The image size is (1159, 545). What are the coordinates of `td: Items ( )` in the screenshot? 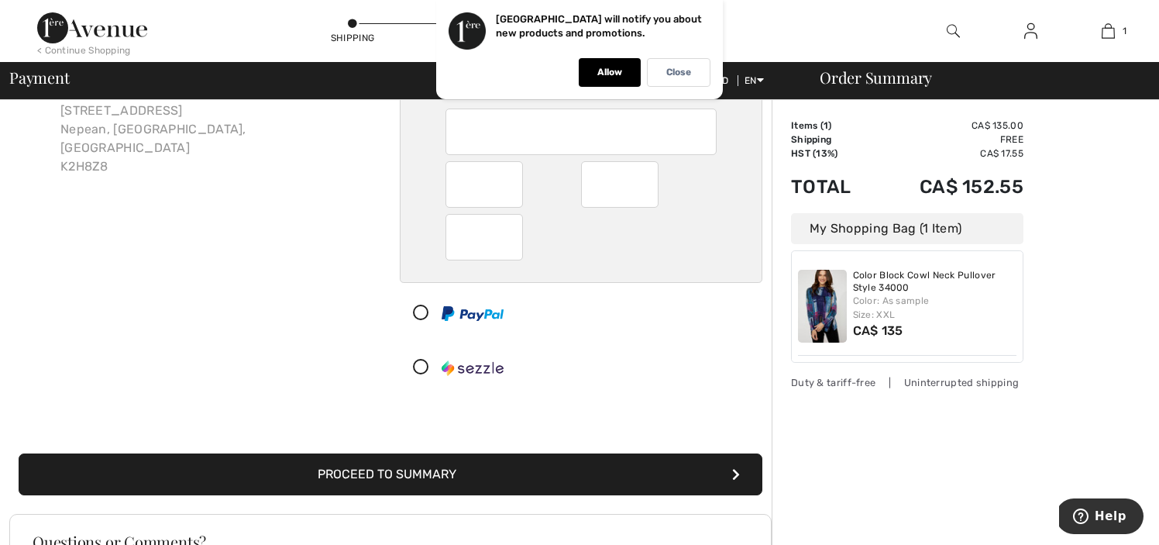 It's located at (834, 126).